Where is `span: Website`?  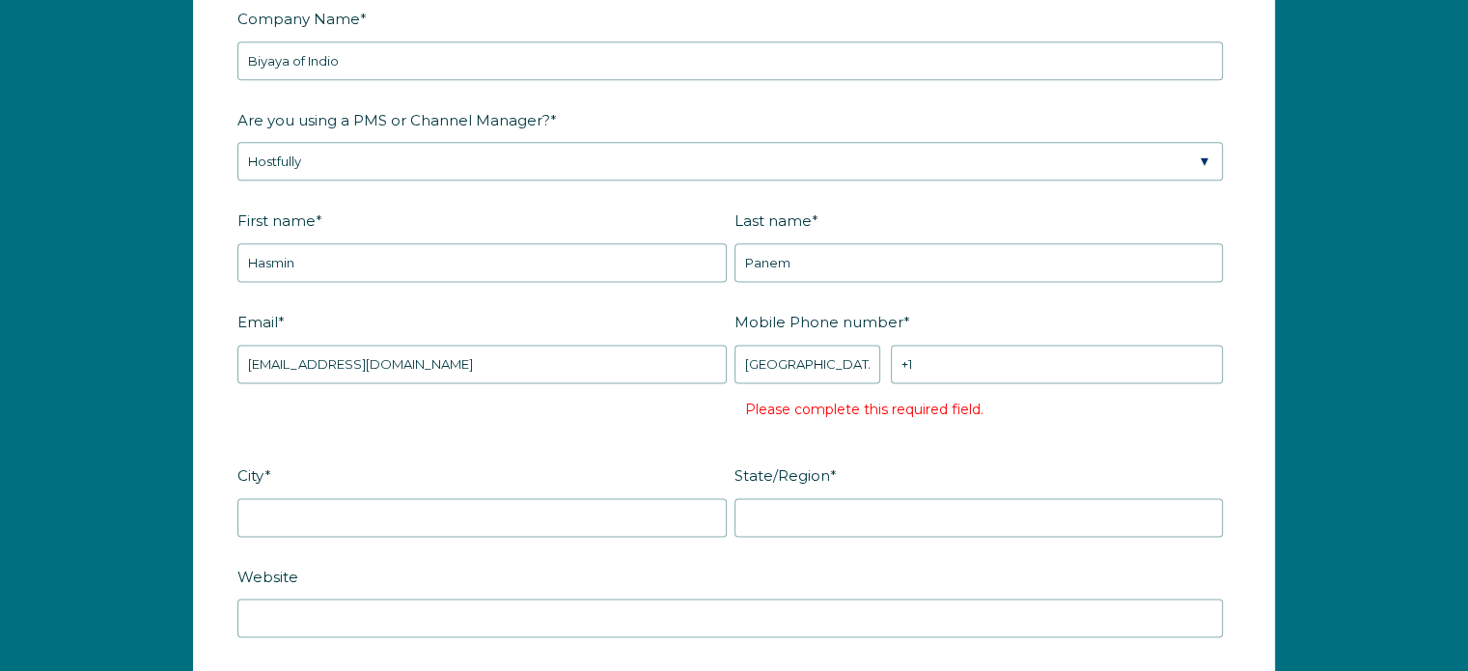 span: Website is located at coordinates (267, 576).